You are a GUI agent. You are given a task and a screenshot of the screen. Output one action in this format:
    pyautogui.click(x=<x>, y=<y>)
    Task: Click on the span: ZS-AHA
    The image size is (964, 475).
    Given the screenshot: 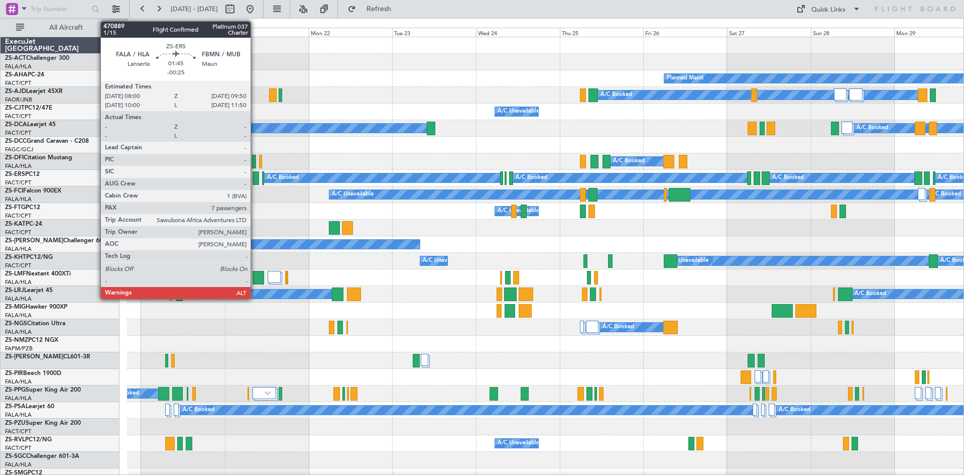 What is the action you would take?
    pyautogui.click(x=16, y=75)
    